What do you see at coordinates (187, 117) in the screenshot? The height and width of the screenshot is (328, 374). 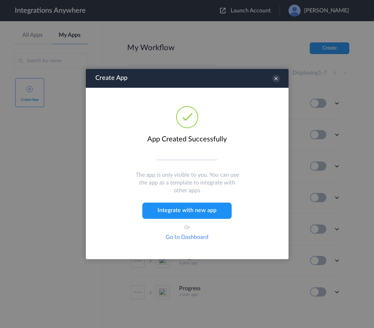 I see `img: Success` at bounding box center [187, 117].